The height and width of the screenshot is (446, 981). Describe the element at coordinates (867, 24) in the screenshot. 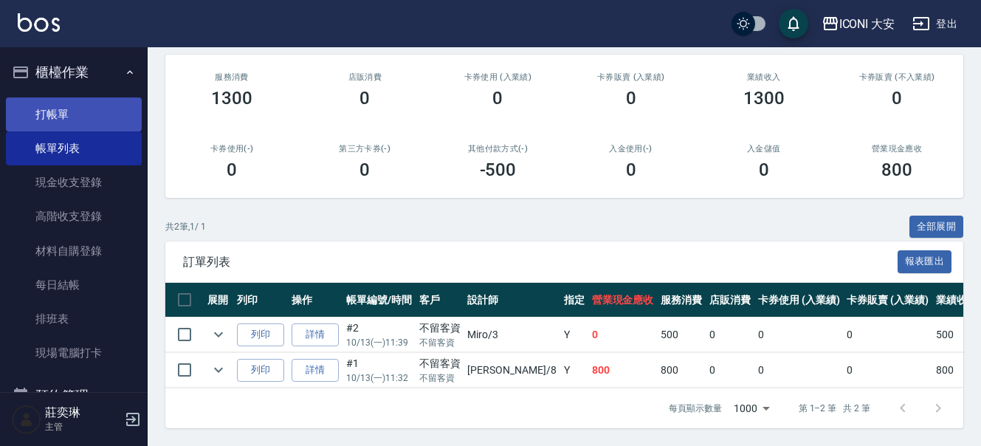

I see `div: ICONI 大安` at that location.